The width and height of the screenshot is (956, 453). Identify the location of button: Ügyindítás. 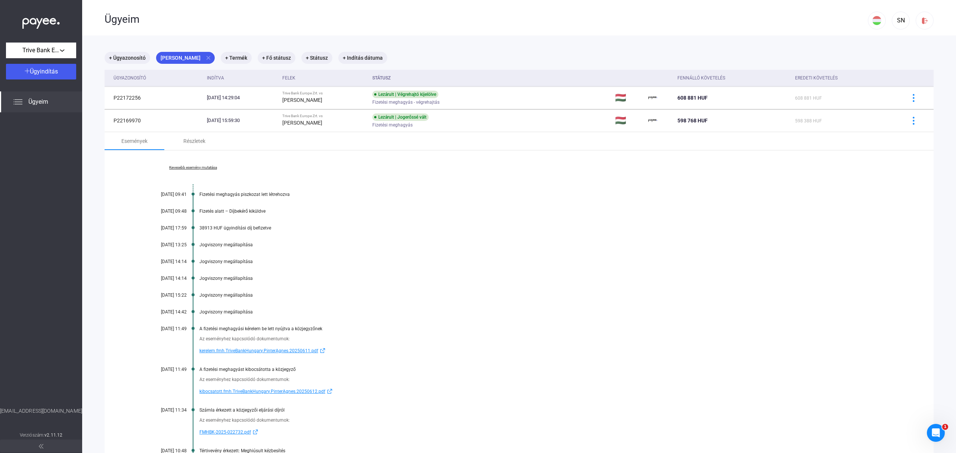
(41, 72).